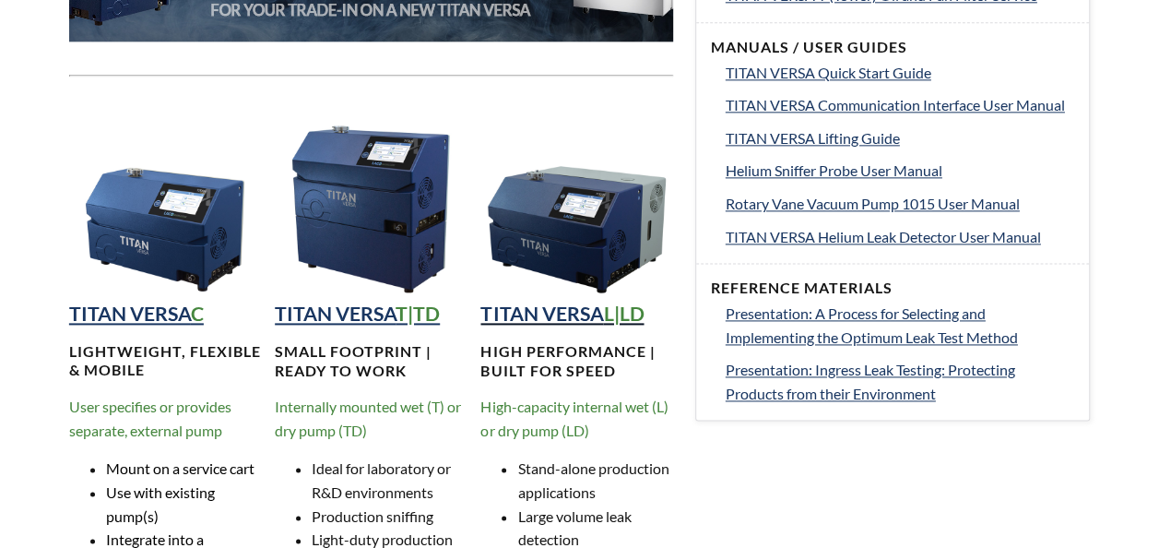 Image resolution: width=1159 pixels, height=548 pixels. What do you see at coordinates (900, 73) in the screenshot?
I see `a: TITAN VERSA Quick Start Guide` at bounding box center [900, 73].